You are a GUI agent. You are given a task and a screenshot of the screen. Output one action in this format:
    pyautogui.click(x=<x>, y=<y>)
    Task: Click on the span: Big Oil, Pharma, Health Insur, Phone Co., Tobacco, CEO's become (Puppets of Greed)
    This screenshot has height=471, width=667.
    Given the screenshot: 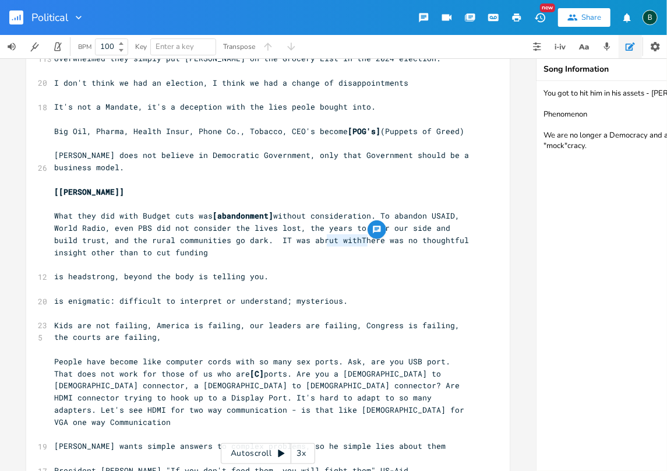 What is the action you would take?
    pyautogui.click(x=259, y=131)
    